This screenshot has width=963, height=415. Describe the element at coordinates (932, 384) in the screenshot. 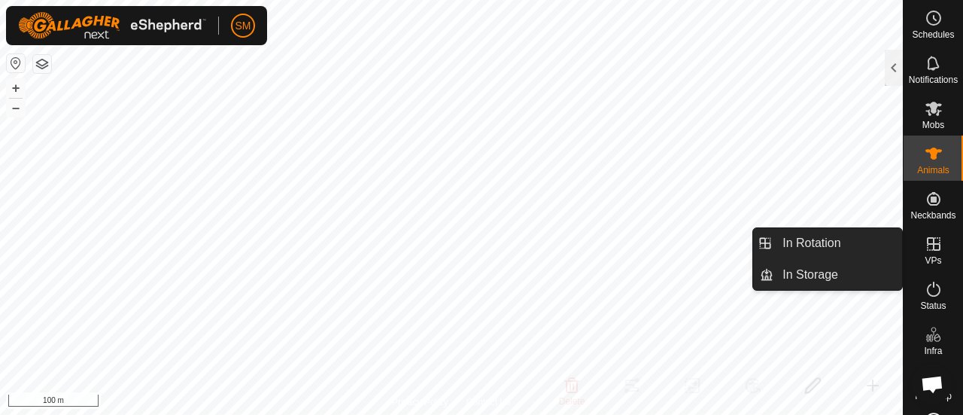

I see `div: Open chat` at that location.